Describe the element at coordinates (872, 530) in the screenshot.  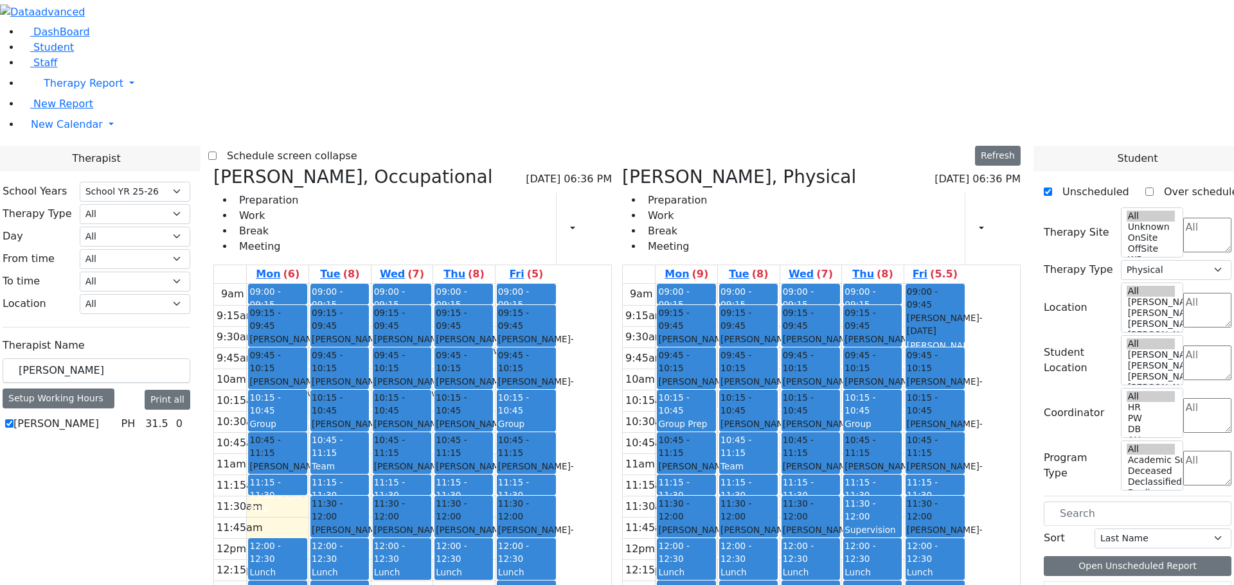
I see `div: Supervision` at that location.